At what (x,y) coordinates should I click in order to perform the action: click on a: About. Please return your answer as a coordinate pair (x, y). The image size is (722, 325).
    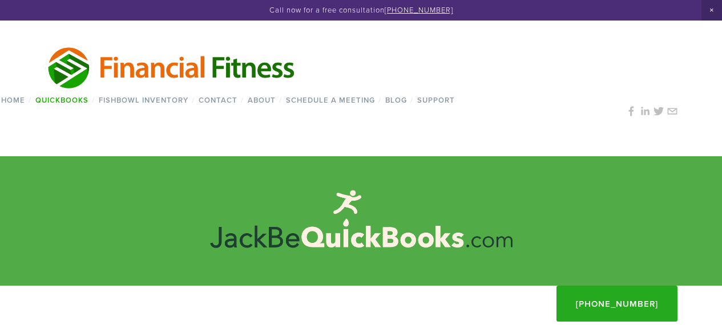
    Looking at the image, I should click on (261, 100).